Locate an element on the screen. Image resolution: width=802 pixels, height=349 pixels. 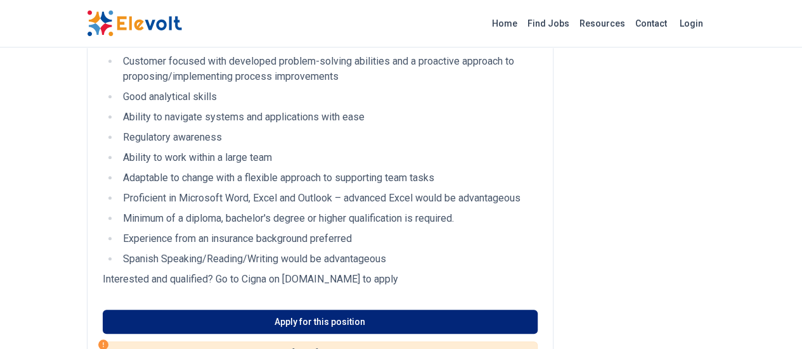
li: Adaptable to change with a flexible approach to supporting team tasks is located at coordinates (328, 178).